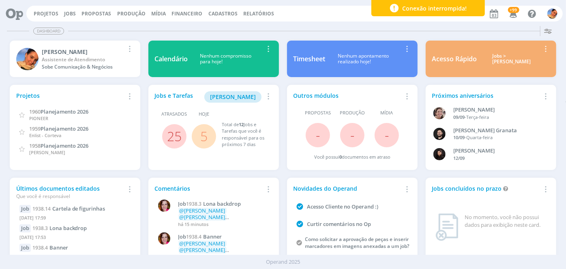 The width and height of the screenshot is (566, 269). I want to click on div: Que você é responsável, so click(70, 196).